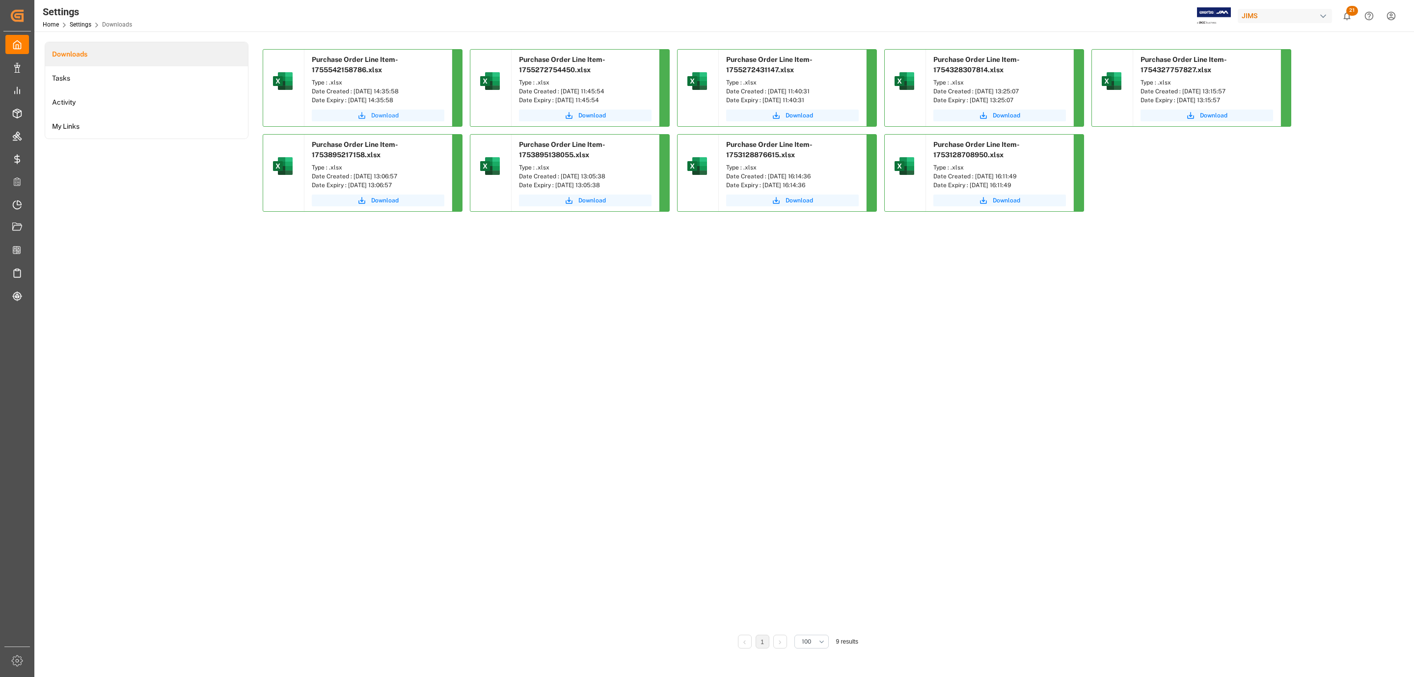 This screenshot has height=677, width=1414. Describe the element at coordinates (770, 64) in the screenshot. I see `span: Purchase Order Line Item-1755272431147.xlsx` at that location.